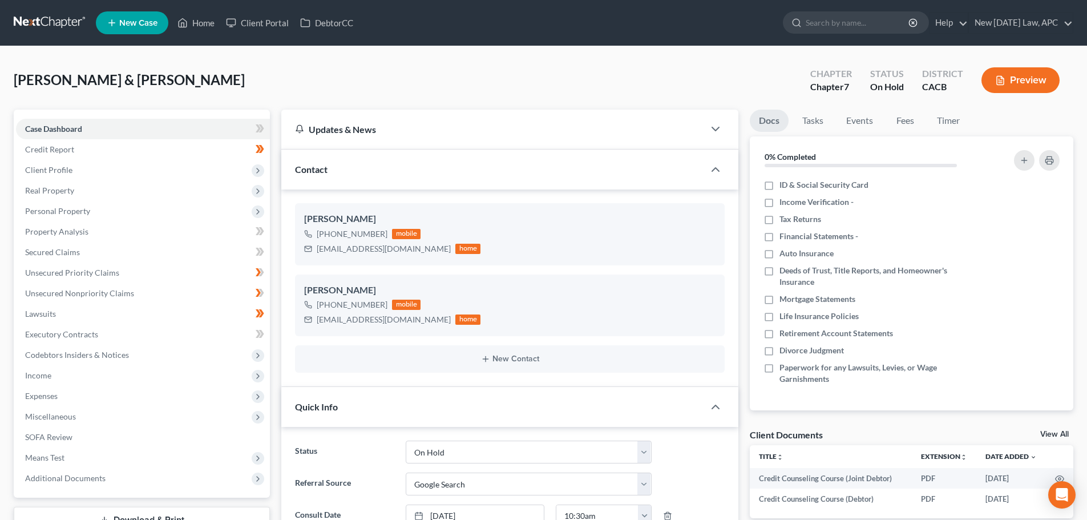 This screenshot has width=1087, height=520. I want to click on button: Preview, so click(1020, 80).